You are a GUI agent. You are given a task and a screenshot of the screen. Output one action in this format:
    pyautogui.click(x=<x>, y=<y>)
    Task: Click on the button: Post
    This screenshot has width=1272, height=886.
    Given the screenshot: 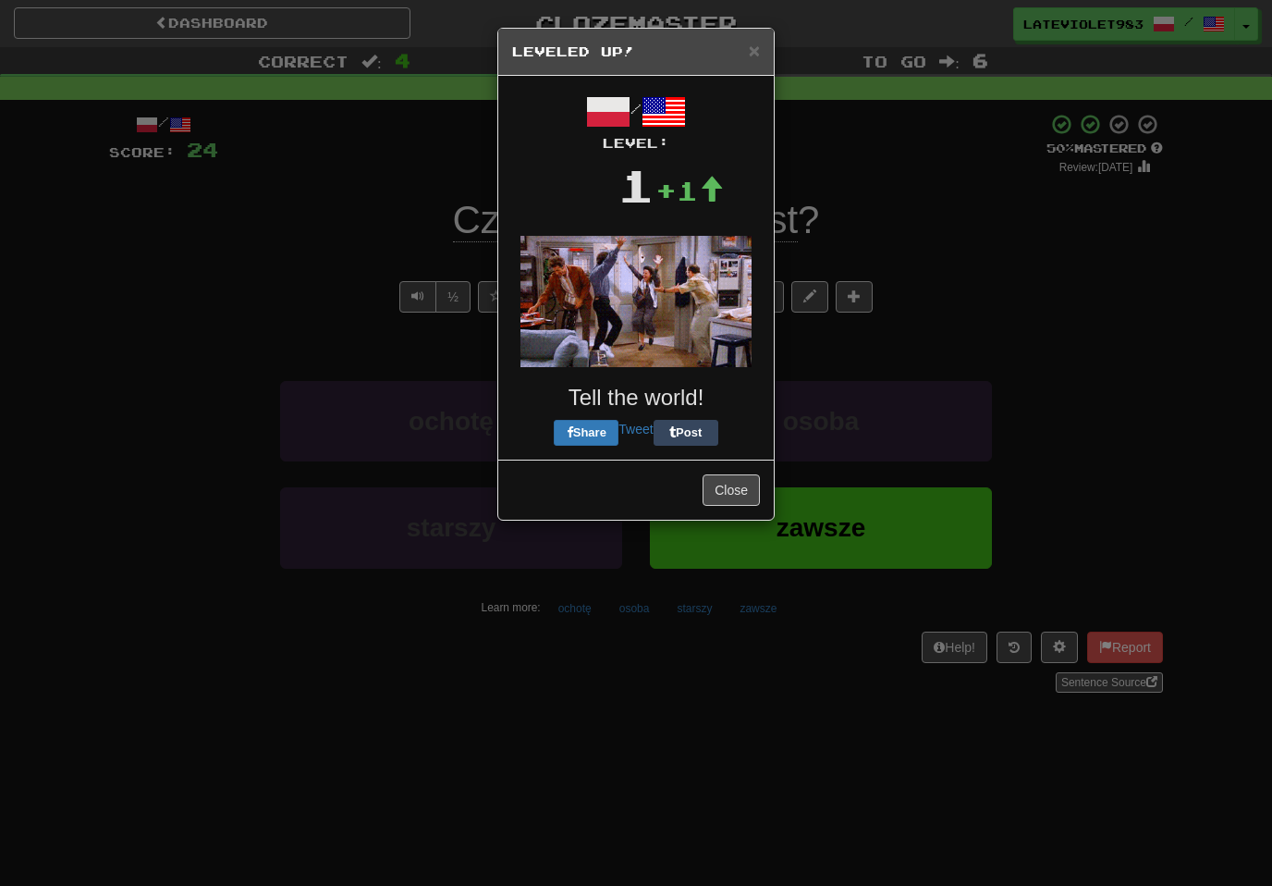 What is the action you would take?
    pyautogui.click(x=686, y=433)
    